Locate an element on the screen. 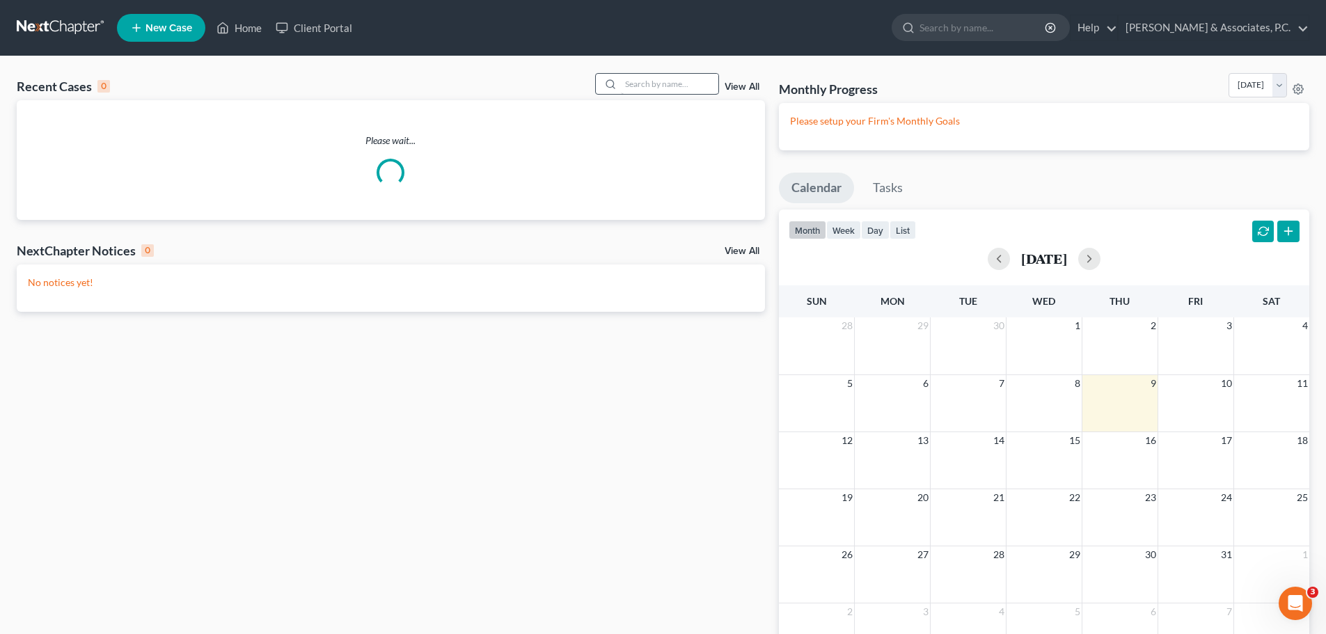  h3: Monthly Progress is located at coordinates (828, 89).